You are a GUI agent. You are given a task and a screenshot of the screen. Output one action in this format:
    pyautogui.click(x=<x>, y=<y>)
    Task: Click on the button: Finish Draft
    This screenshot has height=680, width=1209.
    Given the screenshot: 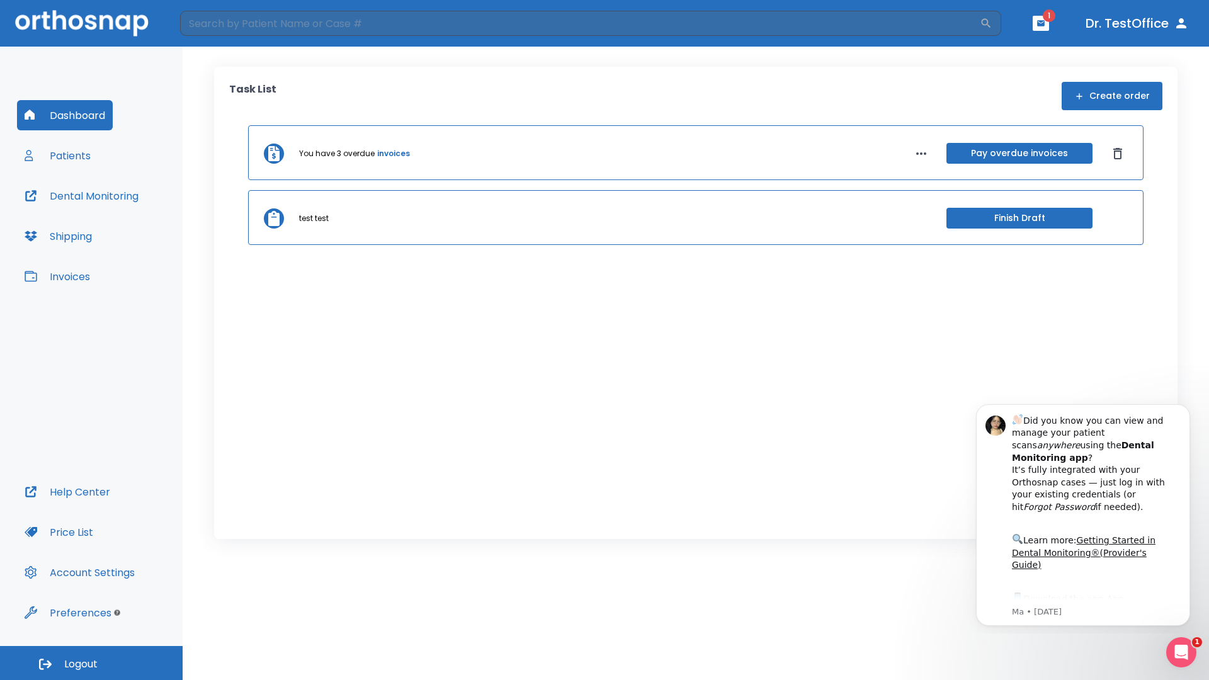 What is the action you would take?
    pyautogui.click(x=1020, y=218)
    